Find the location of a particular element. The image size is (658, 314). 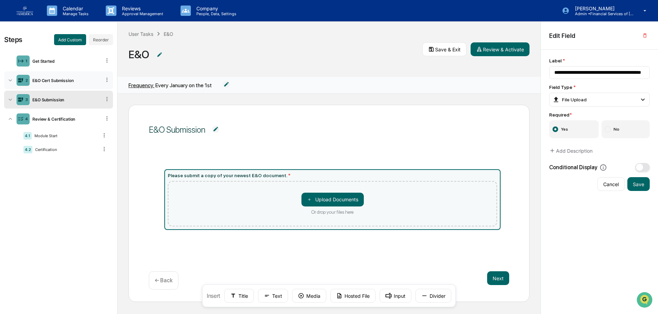

button: Cancel is located at coordinates (611, 184).